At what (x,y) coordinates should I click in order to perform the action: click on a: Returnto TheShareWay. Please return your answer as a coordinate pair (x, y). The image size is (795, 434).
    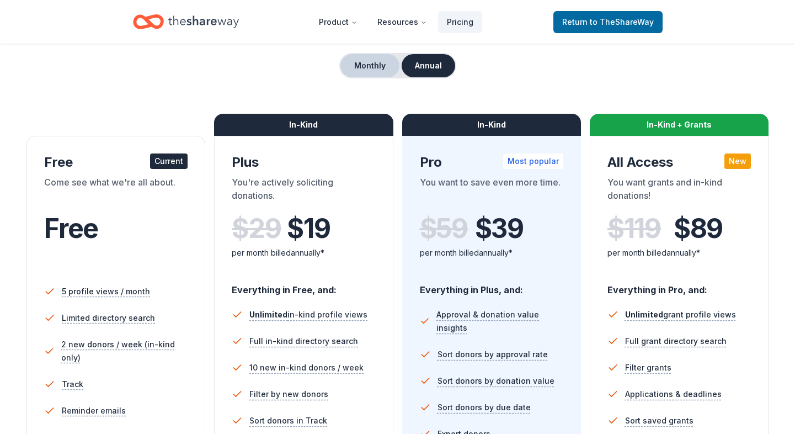
    Looking at the image, I should click on (608, 22).